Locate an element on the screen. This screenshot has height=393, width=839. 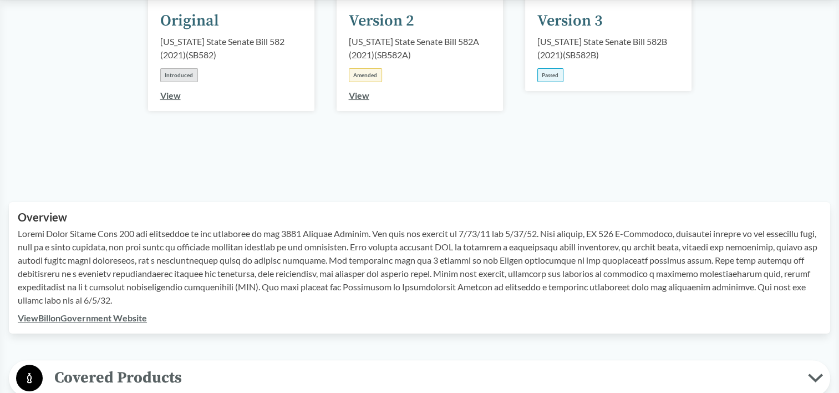
p: Loremi Dolor Sitame Cons 200 adi elitseddoe te inc utlaboree do mag 3881 Aliquae Adminim. Ven qui... is located at coordinates (419, 267).